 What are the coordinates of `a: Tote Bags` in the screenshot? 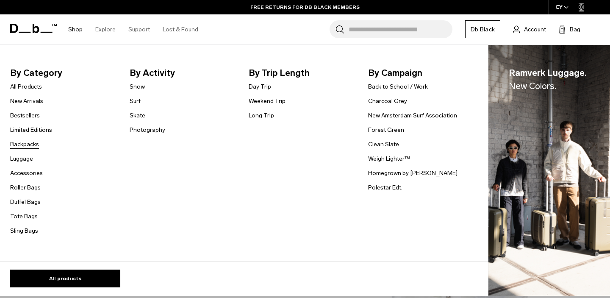 It's located at (24, 216).